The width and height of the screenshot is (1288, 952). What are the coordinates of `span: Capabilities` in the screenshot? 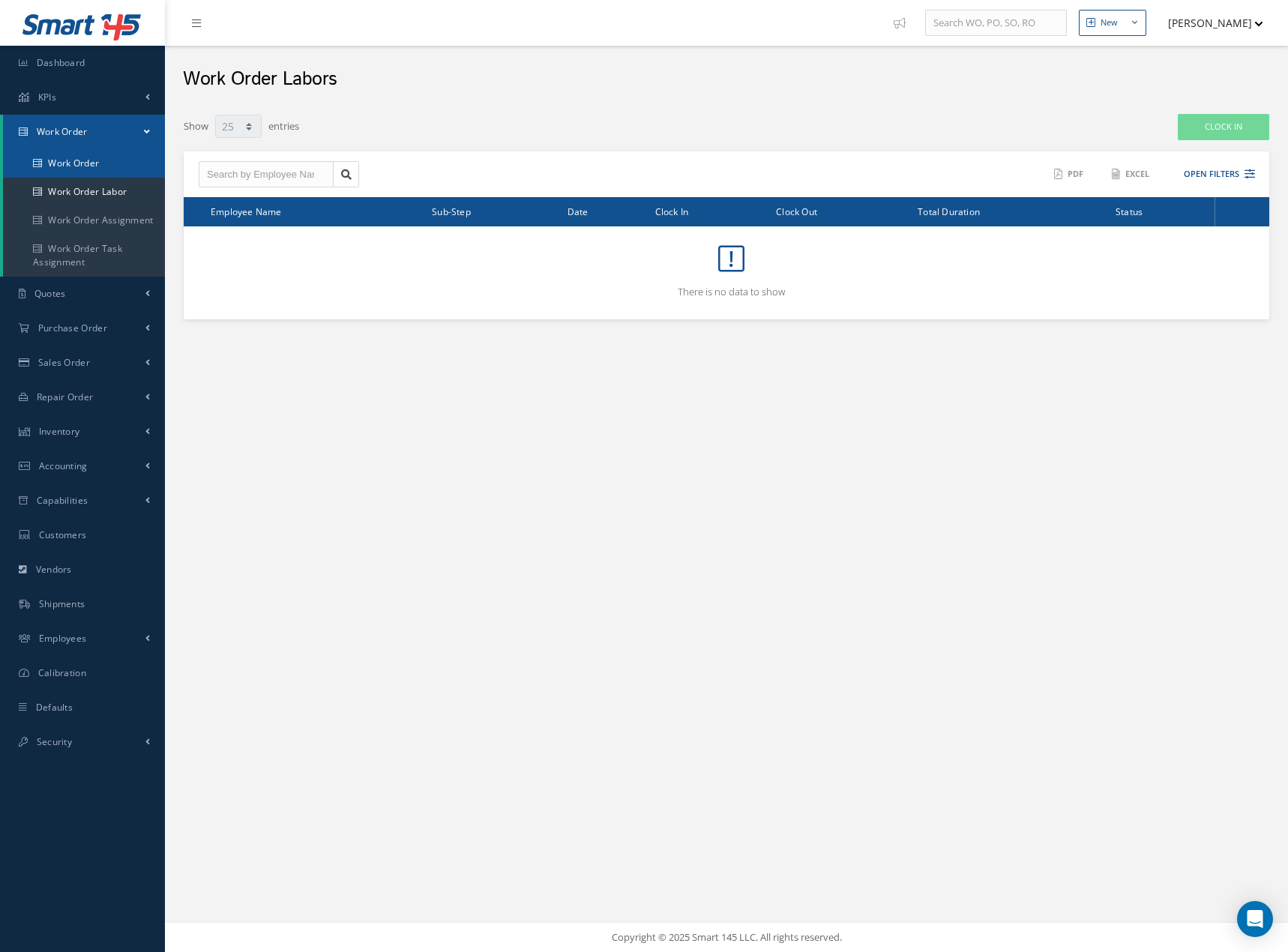 It's located at (62, 500).